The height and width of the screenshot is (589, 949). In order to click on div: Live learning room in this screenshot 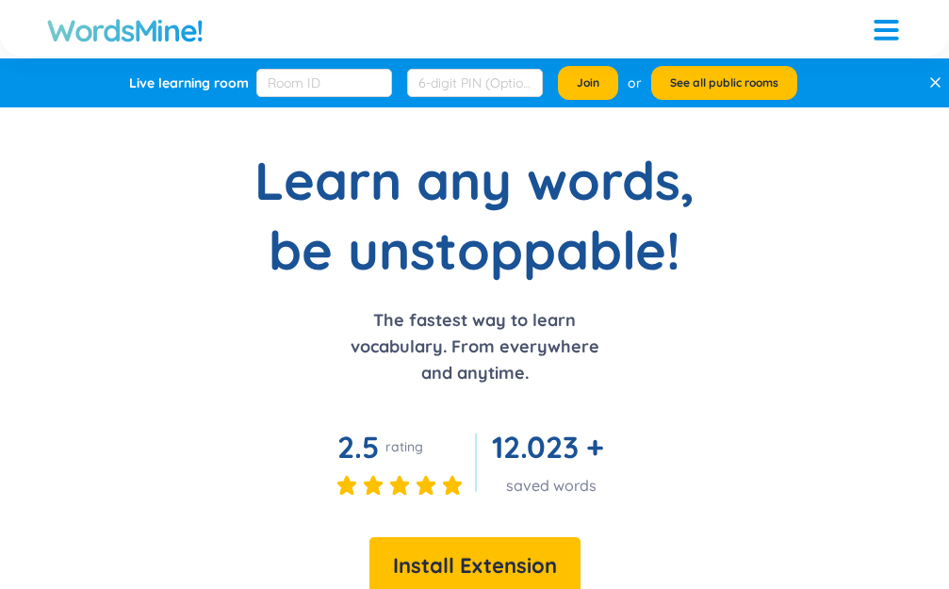, I will do `click(189, 83)`.